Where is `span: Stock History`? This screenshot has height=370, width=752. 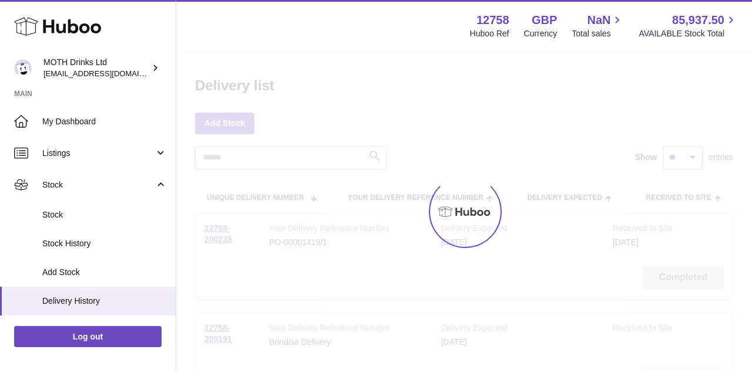
span: Stock History is located at coordinates (105, 244).